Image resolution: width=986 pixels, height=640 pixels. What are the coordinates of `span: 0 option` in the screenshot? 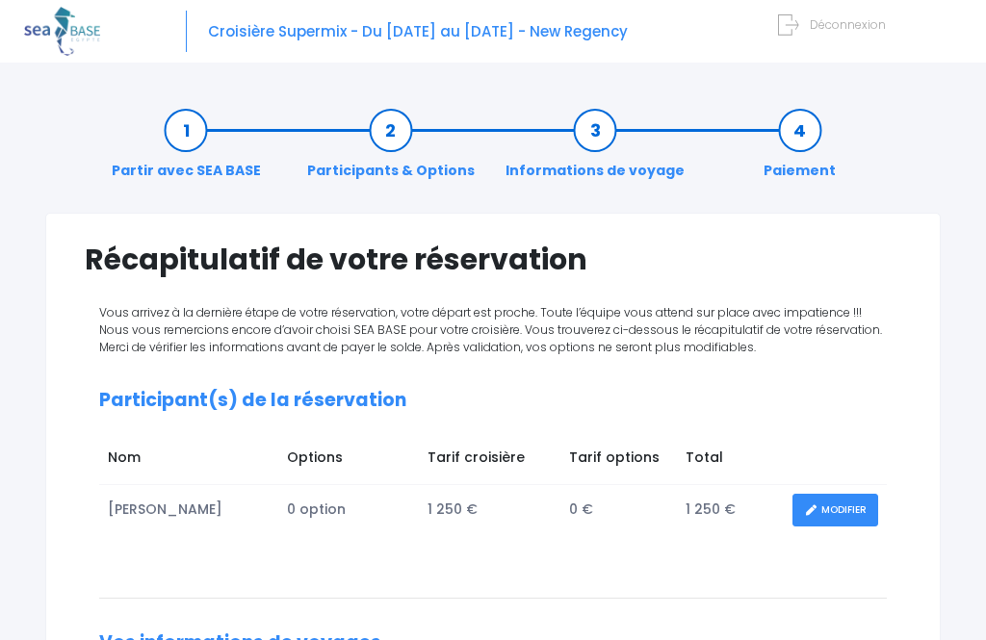 It's located at (316, 509).